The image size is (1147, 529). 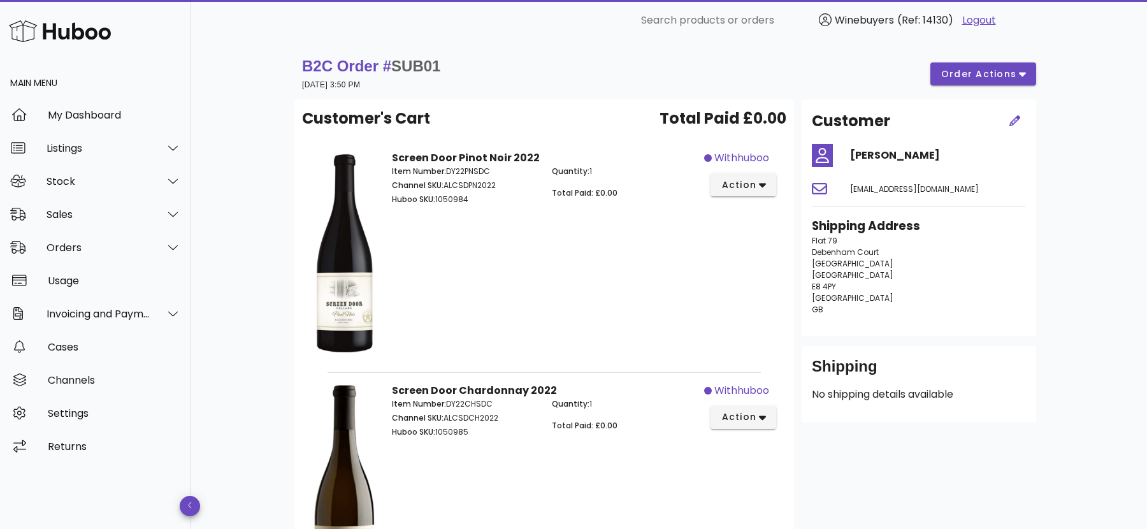 I want to click on div: Stock, so click(x=98, y=181).